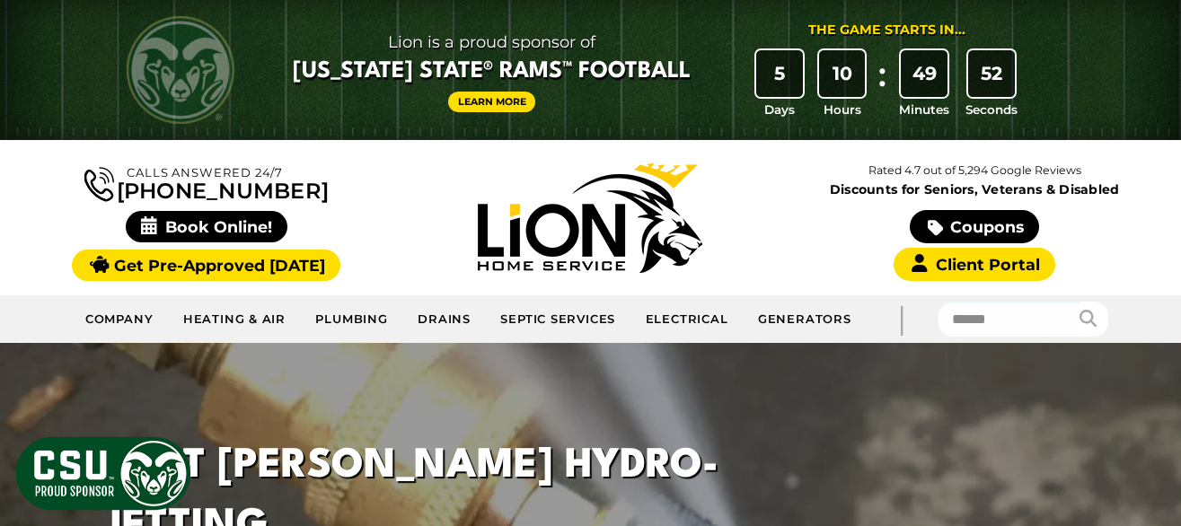  I want to click on img: Lion Home Service, so click(590, 218).